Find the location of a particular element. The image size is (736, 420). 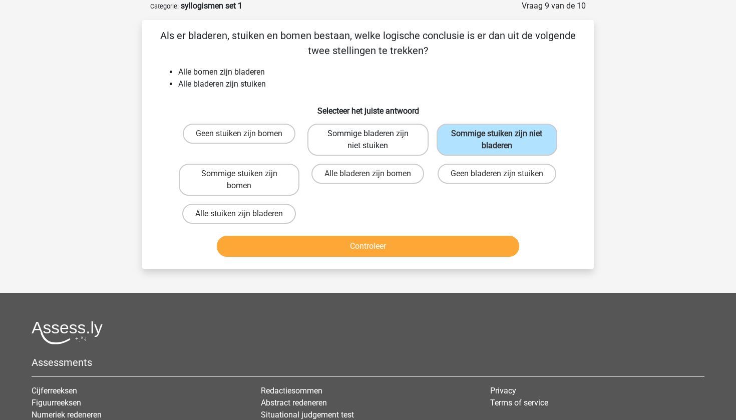

a: Cijferreeksen is located at coordinates (54, 390).